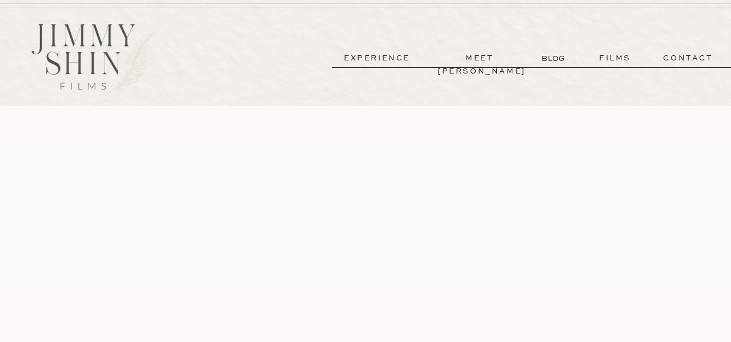  I want to click on a: BLOG, so click(554, 58).